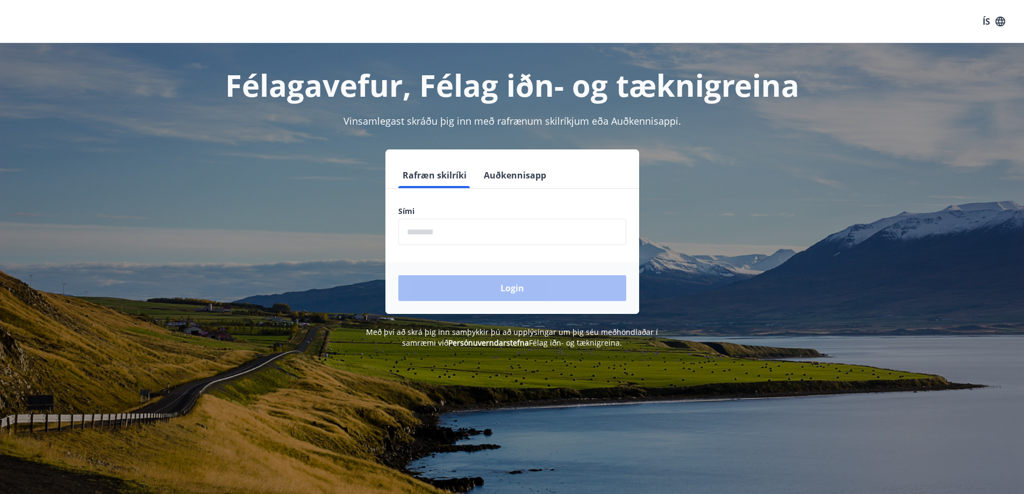 The width and height of the screenshot is (1024, 494). Describe the element at coordinates (434, 175) in the screenshot. I see `button: Rafræn skilríki` at that location.